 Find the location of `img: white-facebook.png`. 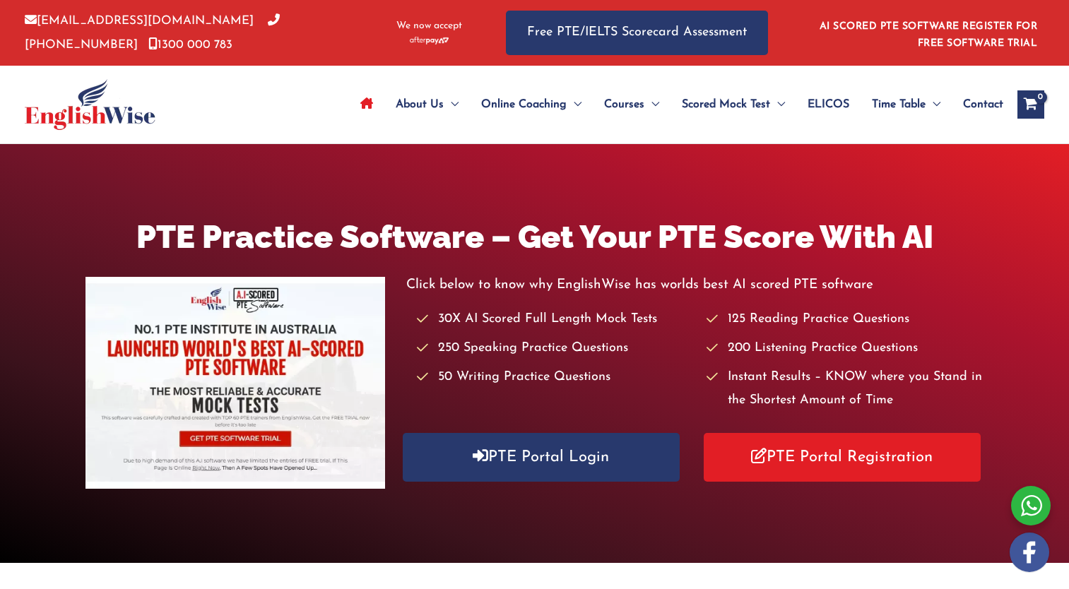

img: white-facebook.png is located at coordinates (1030, 553).